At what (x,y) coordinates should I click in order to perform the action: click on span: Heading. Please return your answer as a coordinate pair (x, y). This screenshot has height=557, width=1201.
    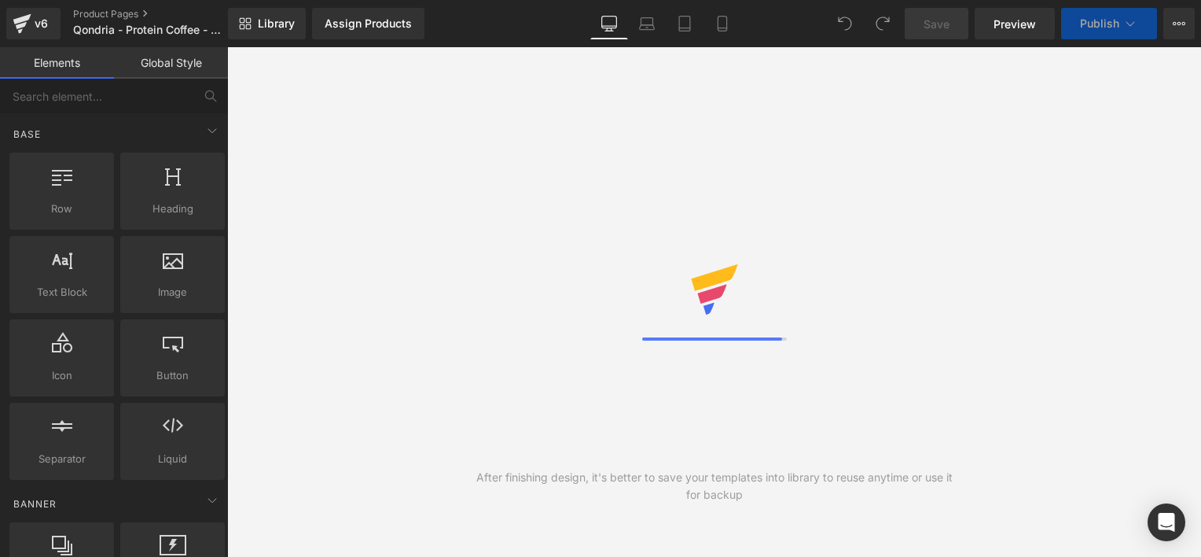
    Looking at the image, I should click on (172, 208).